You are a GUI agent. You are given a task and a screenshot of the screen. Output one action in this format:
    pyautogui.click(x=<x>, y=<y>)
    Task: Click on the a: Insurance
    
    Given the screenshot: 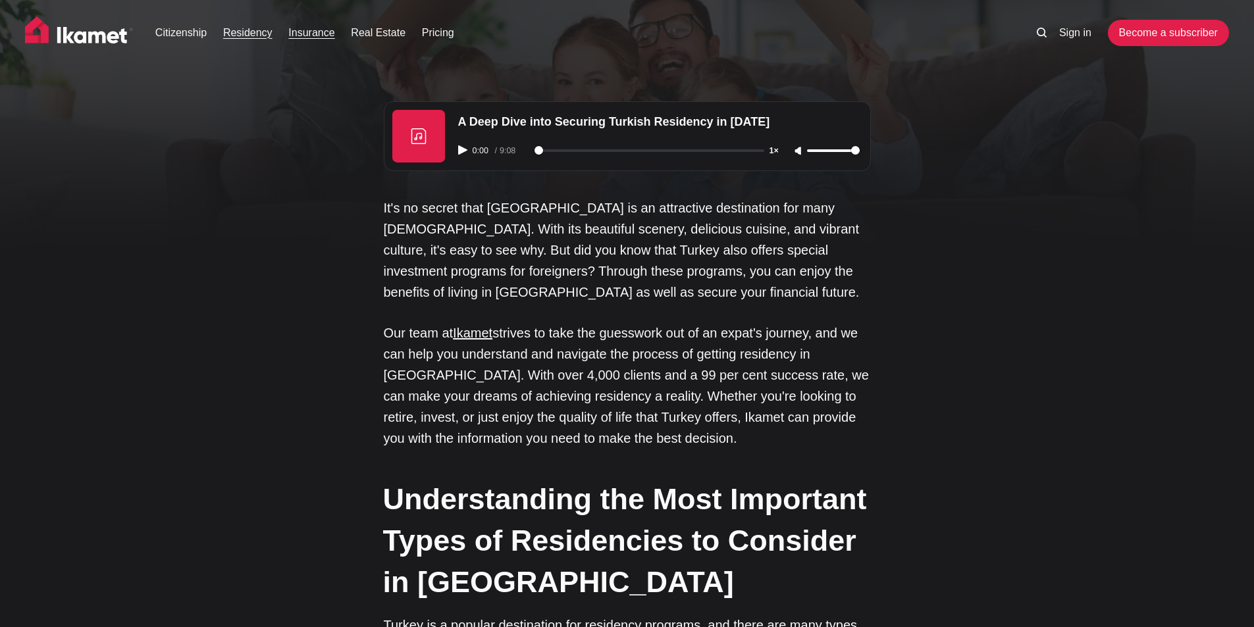 What is the action you would take?
    pyautogui.click(x=311, y=33)
    